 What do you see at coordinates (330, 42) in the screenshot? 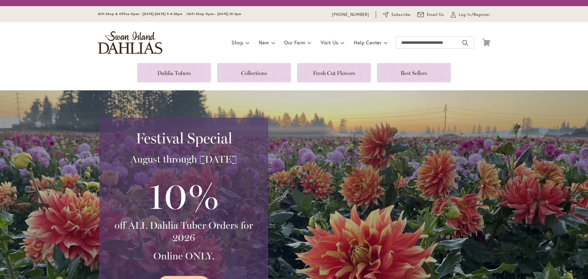
I see `span: Visit Us` at bounding box center [330, 42].